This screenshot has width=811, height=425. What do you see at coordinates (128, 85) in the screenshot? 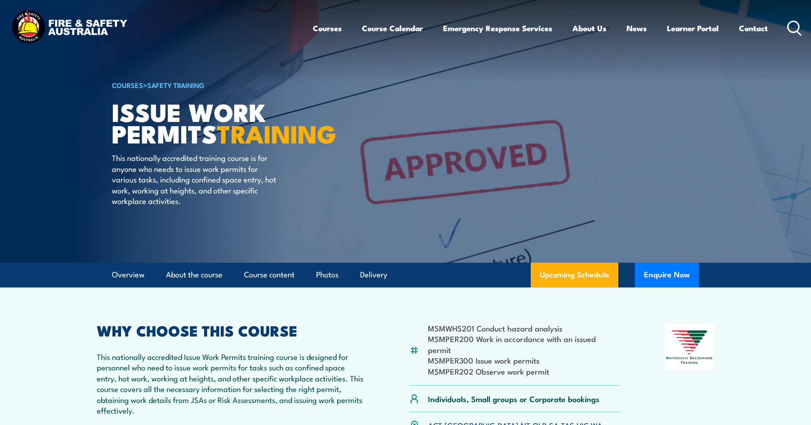
I see `a: COURSES` at bounding box center [128, 85].